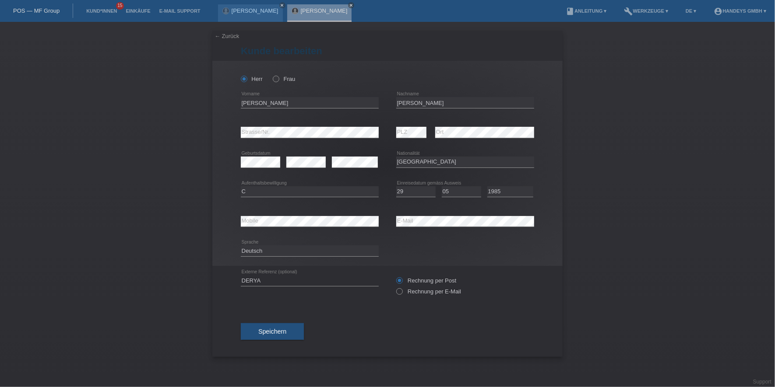 The height and width of the screenshot is (387, 775). I want to click on button: Speichern, so click(272, 332).